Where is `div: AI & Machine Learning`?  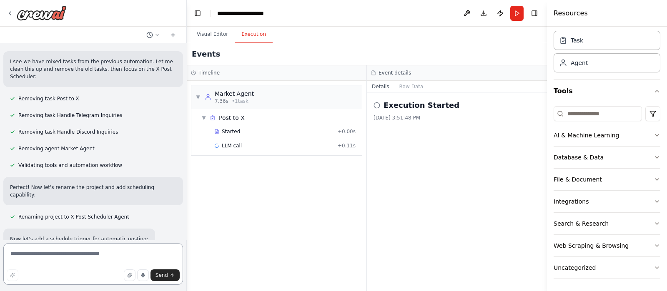
div: AI & Machine Learning is located at coordinates (586, 135).